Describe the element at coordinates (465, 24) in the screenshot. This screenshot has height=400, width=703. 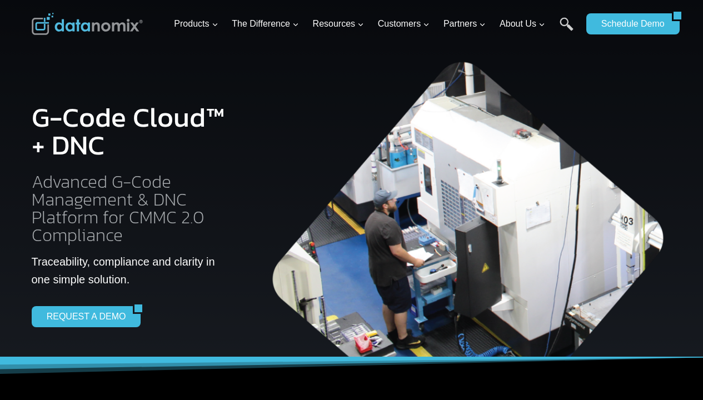
I see `span: Partners` at that location.